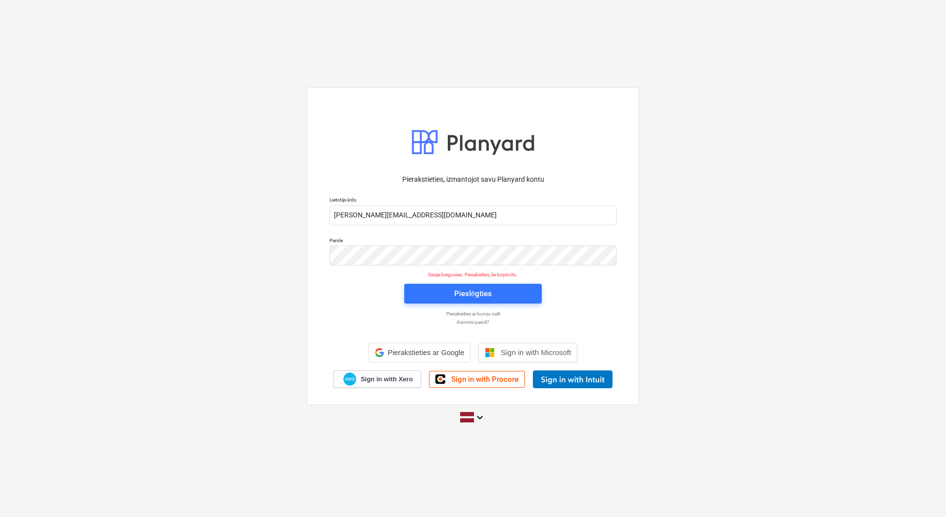 The height and width of the screenshot is (517, 946). What do you see at coordinates (473, 241) in the screenshot?
I see `p: Parole` at bounding box center [473, 241].